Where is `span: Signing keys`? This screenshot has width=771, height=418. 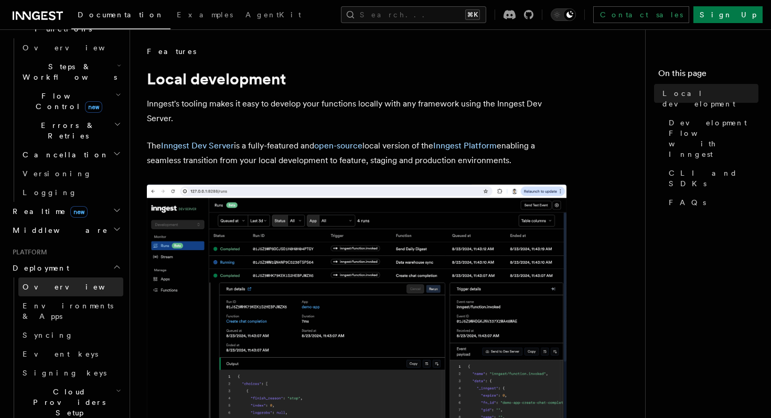
span: Signing keys is located at coordinates (65, 373).